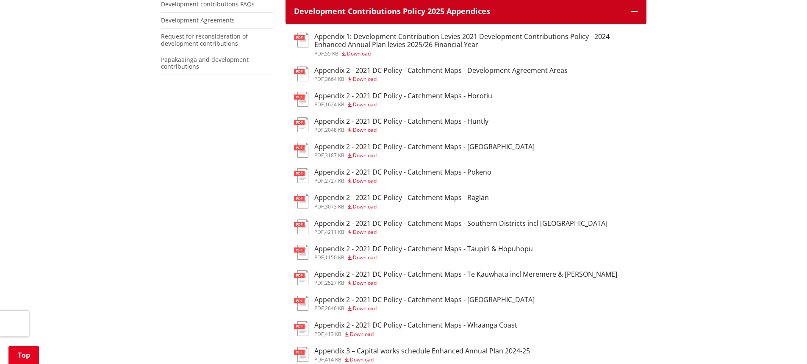 The width and height of the screenshot is (807, 364). What do you see at coordinates (422, 351) in the screenshot?
I see `h3: Appendix 3 – Capital works schedule Enhanced Annual Plan 2024-25` at bounding box center [422, 351].